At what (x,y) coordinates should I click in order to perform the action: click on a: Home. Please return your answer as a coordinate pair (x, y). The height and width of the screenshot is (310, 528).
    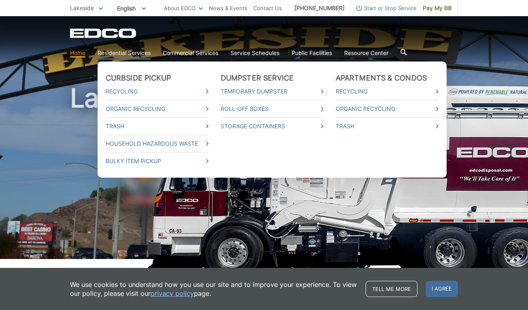
    Looking at the image, I should click on (78, 53).